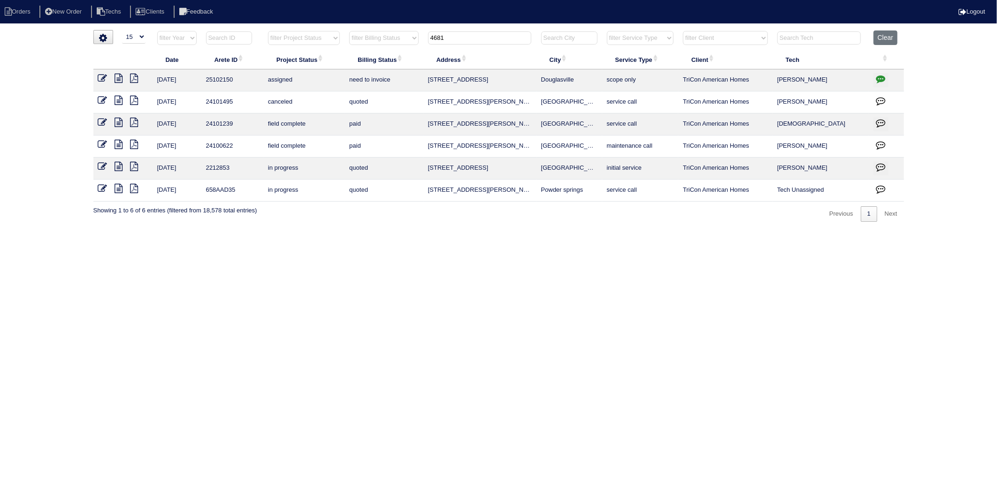  Describe the element at coordinates (232, 124) in the screenshot. I see `td: 24101239` at that location.